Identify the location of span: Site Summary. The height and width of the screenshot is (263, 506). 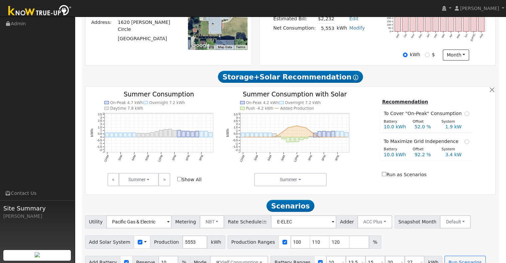
(37, 208).